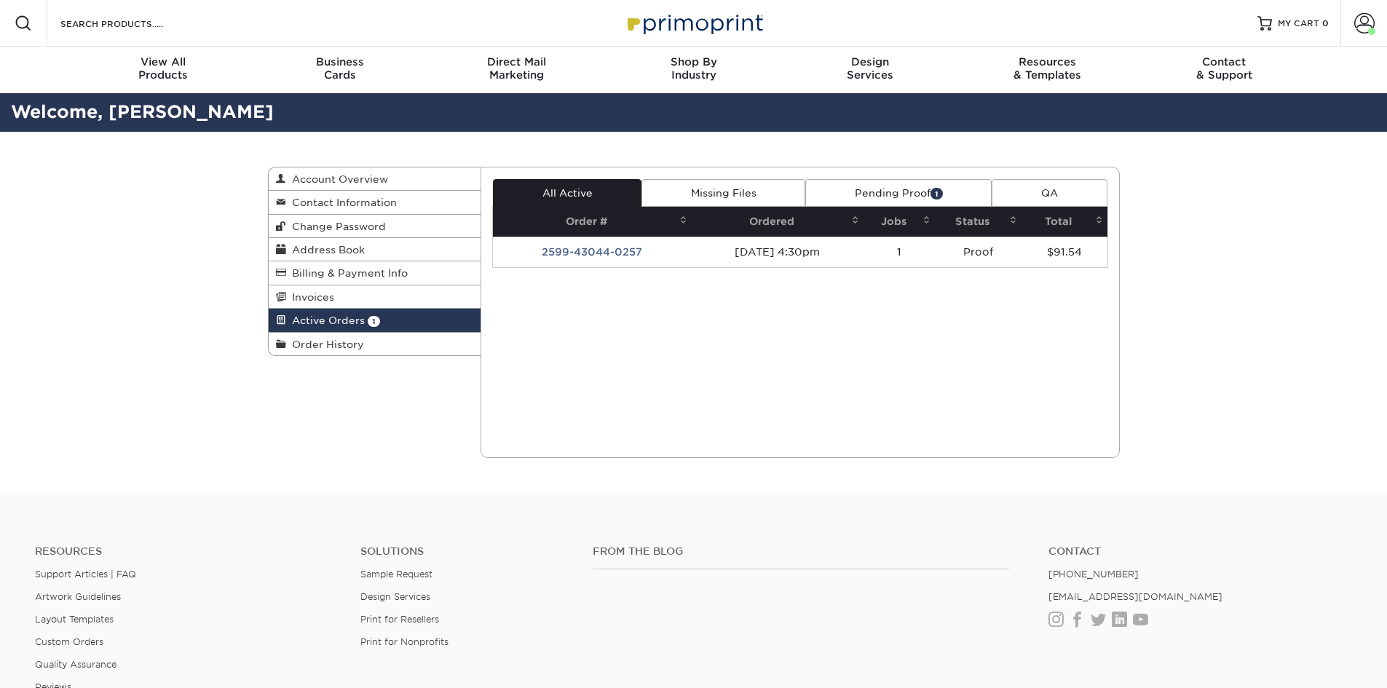  I want to click on a: Invoices, so click(375, 297).